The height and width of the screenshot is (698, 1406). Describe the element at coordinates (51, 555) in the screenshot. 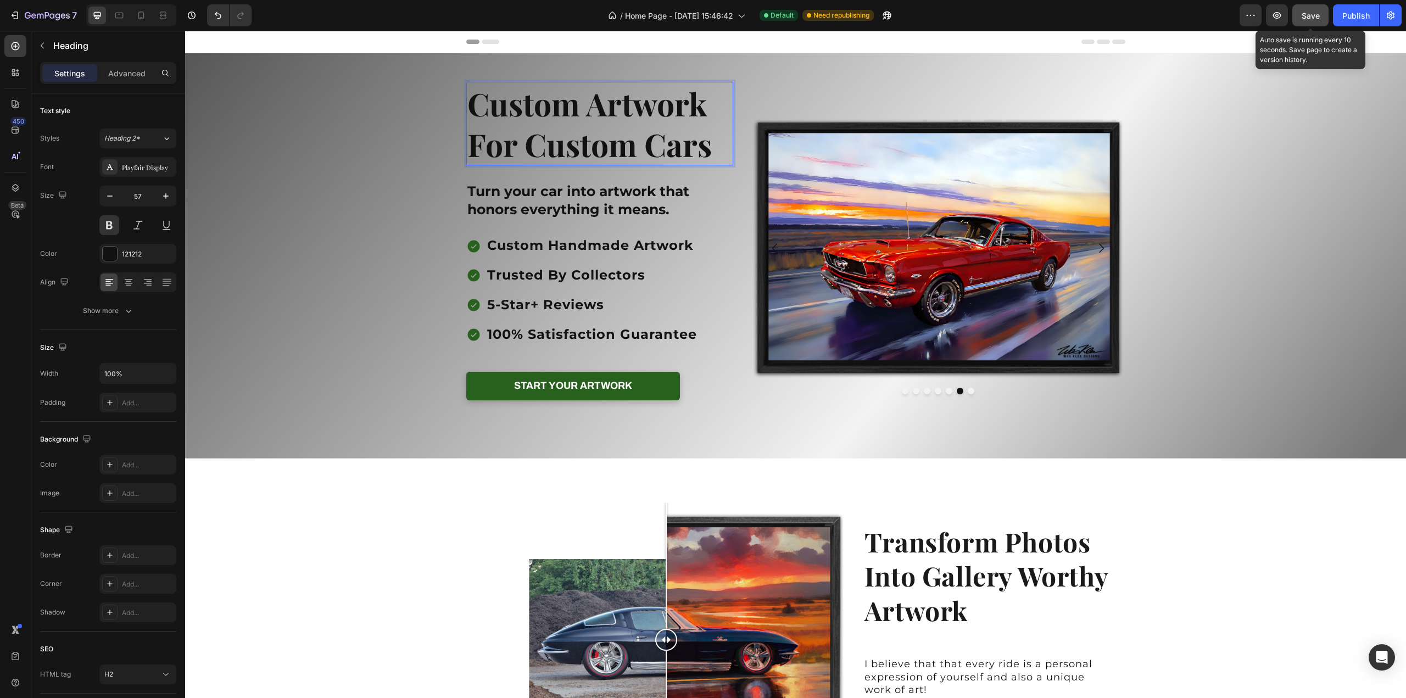

I see `div: Border` at that location.